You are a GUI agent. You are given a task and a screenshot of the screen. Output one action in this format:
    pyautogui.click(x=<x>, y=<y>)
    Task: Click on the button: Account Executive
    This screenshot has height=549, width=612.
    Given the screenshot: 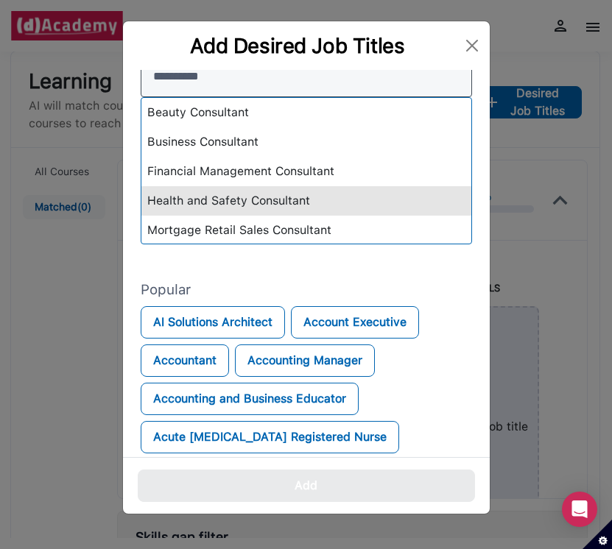 What is the action you would take?
    pyautogui.click(x=355, y=322)
    